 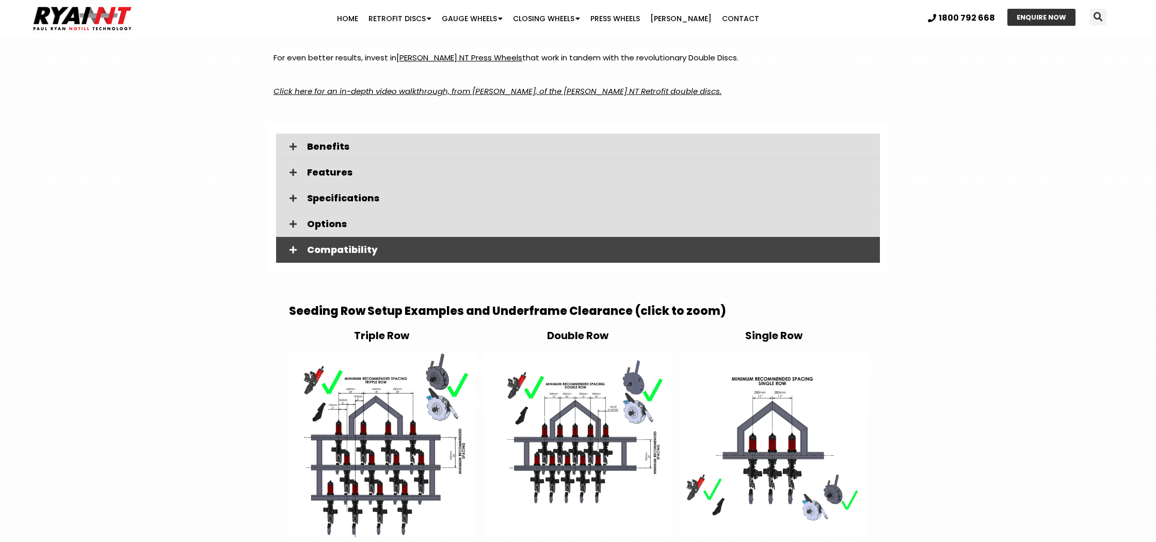 I want to click on a: Gauge Wheels, so click(x=472, y=19).